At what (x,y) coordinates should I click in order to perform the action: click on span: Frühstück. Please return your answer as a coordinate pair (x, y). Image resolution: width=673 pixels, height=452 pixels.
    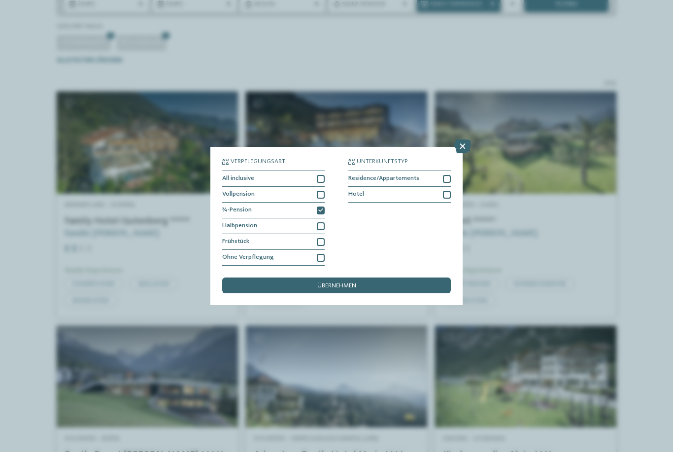
    Looking at the image, I should click on (235, 241).